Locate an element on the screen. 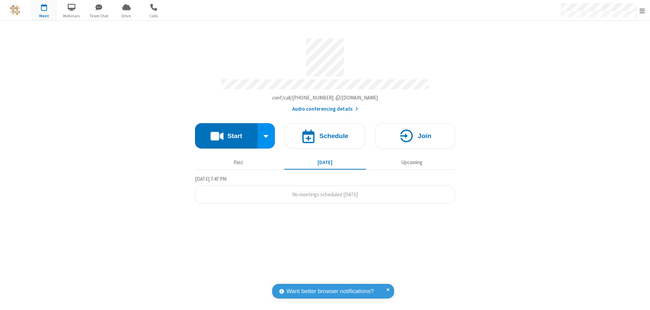 This screenshot has width=650, height=310. button: Audio conferencing details is located at coordinates (325, 109).